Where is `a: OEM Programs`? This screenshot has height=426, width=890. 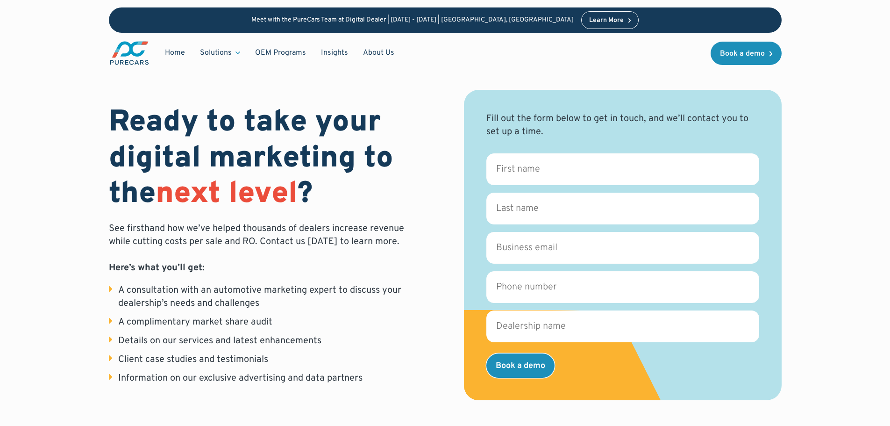
a: OEM Programs is located at coordinates (280, 53).